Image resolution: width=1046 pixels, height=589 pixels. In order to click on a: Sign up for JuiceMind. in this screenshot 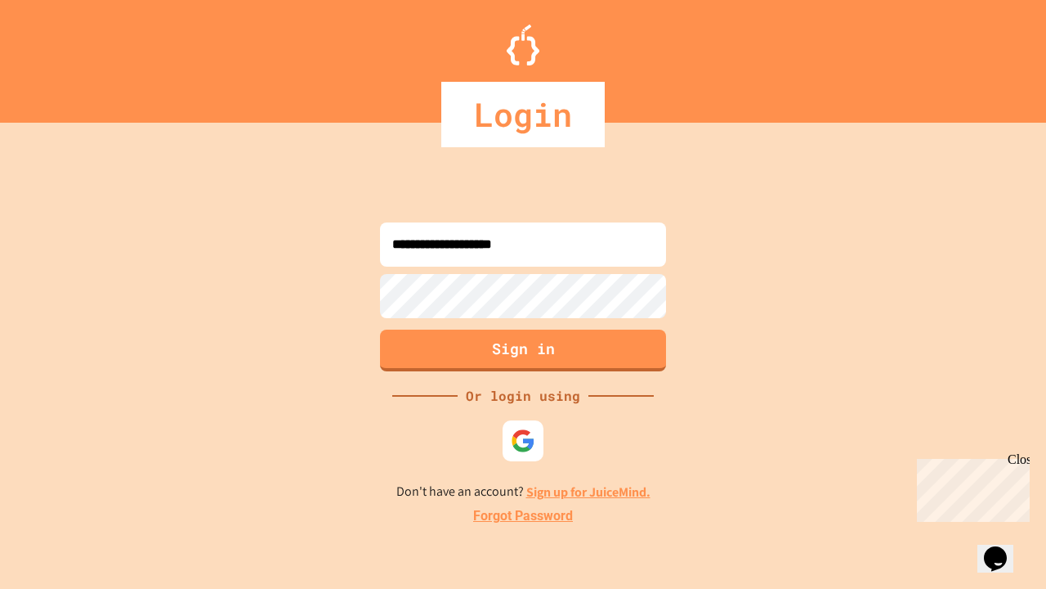, I will do `click(589, 491)`.